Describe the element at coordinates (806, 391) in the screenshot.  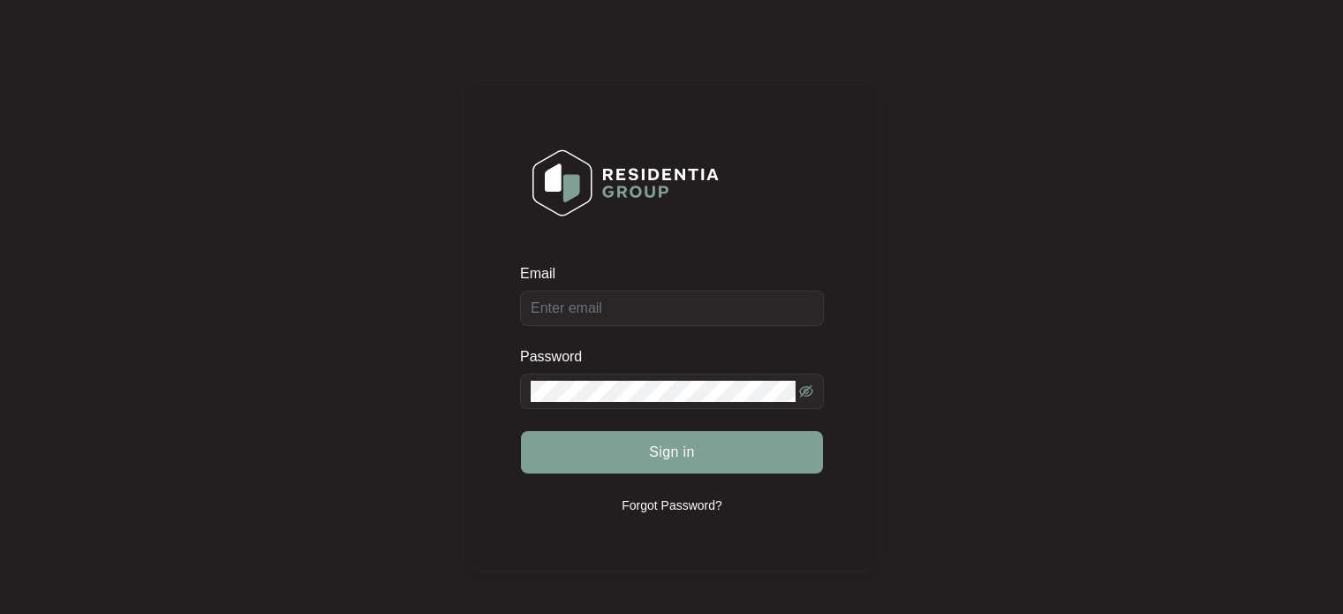
I see `span: eye-invisible` at that location.